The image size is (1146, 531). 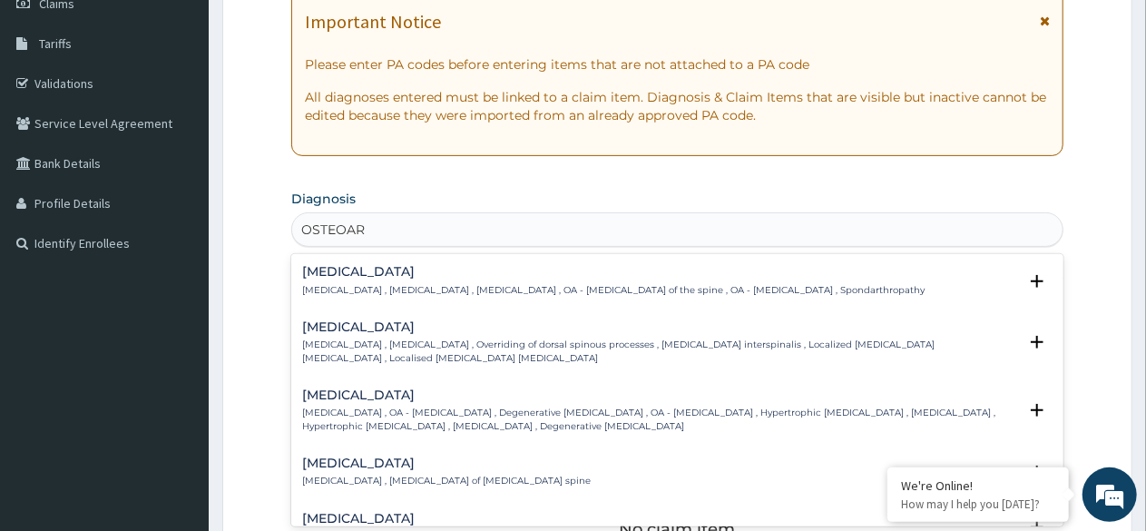 I want to click on label: Diagnosis, so click(x=323, y=199).